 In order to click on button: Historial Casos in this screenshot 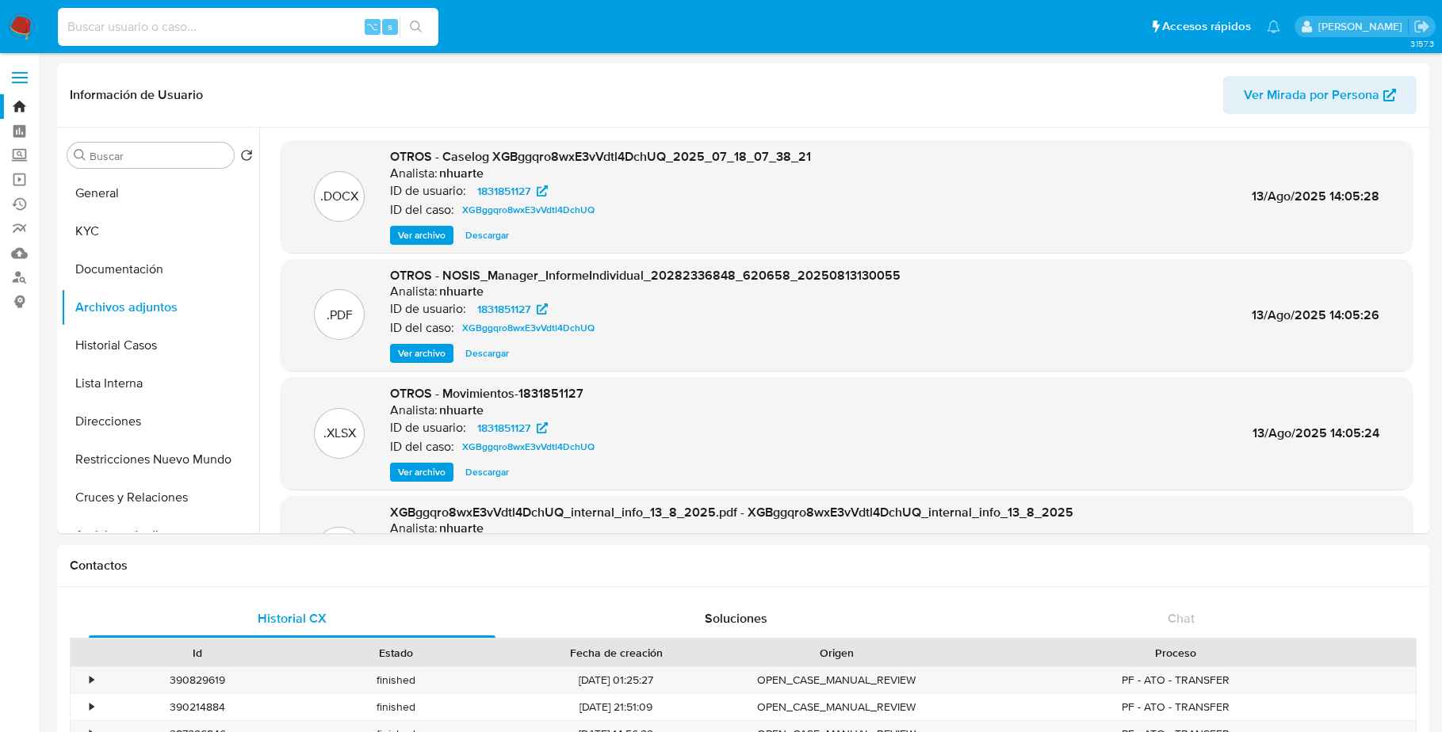, I will do `click(160, 346)`.